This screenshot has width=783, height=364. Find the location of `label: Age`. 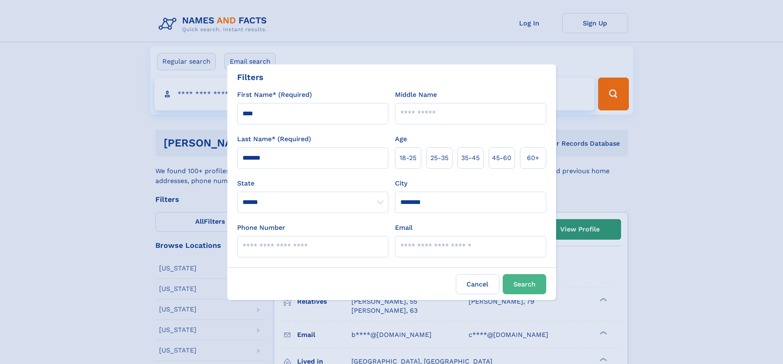

label: Age is located at coordinates (401, 139).